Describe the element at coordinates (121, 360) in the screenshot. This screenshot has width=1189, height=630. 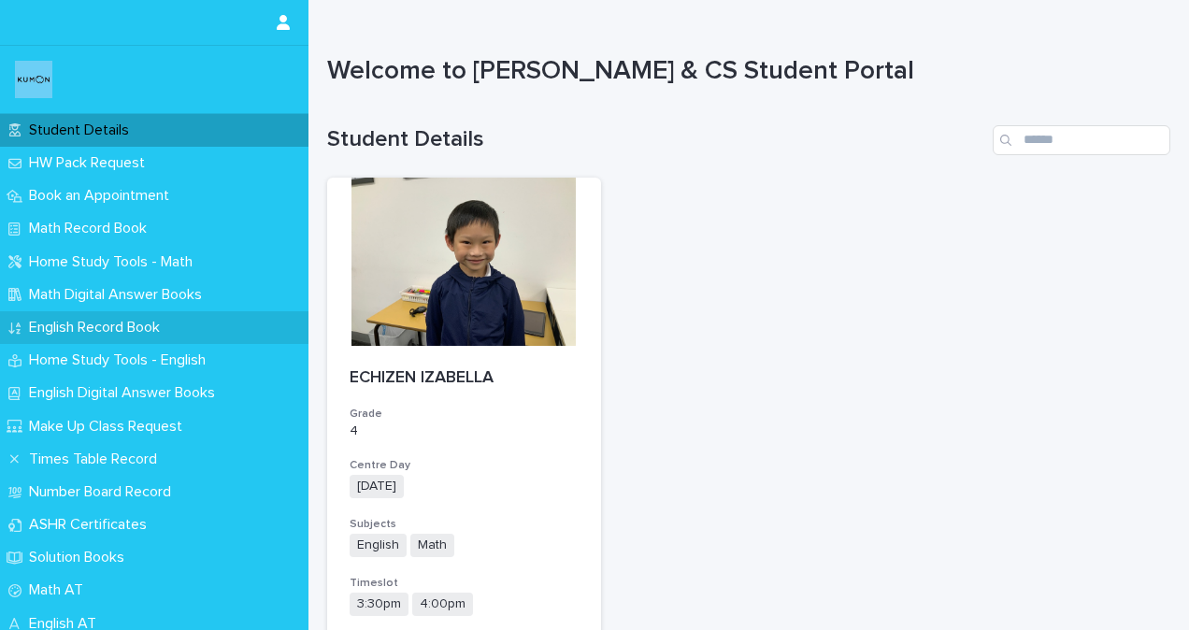
I see `p: Home Study Tools - English` at that location.